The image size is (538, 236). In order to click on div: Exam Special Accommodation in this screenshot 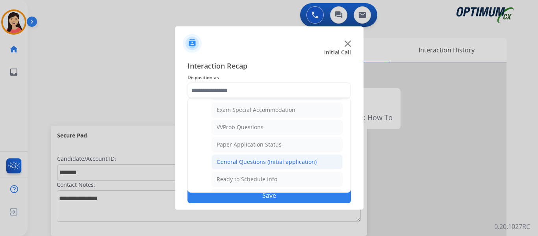, I will do `click(256, 110)`.